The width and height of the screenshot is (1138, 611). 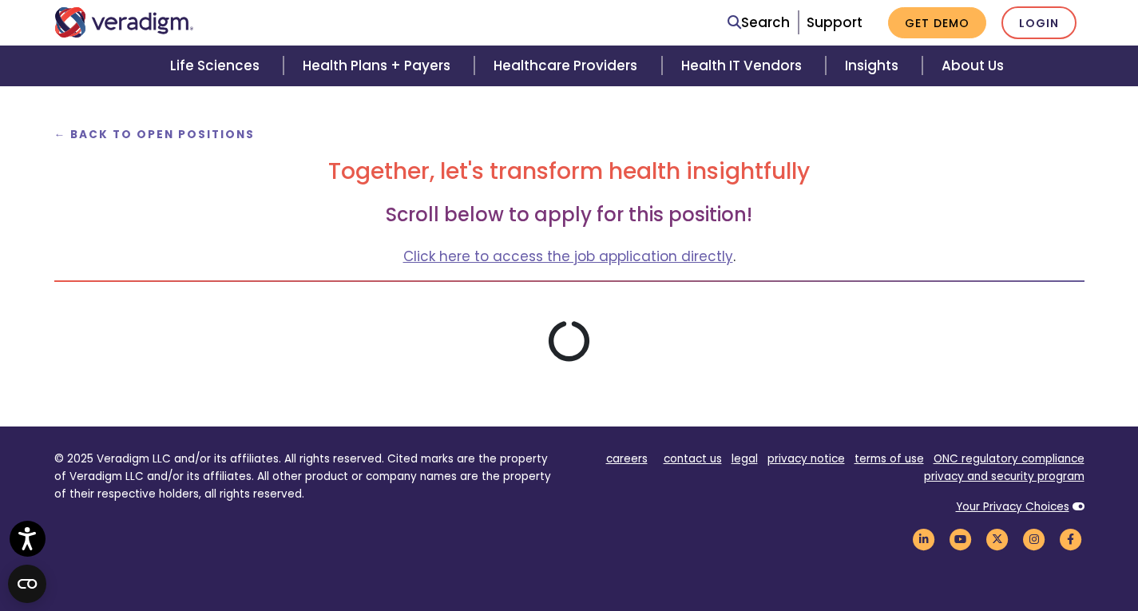 What do you see at coordinates (568, 256) in the screenshot?
I see `a: Click here to access the job application directly` at bounding box center [568, 256].